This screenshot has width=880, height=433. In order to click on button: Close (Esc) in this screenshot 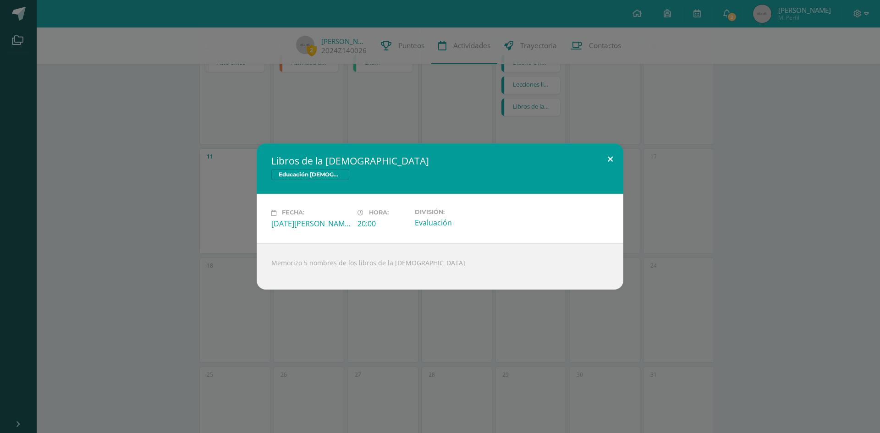, I will do `click(610, 159)`.